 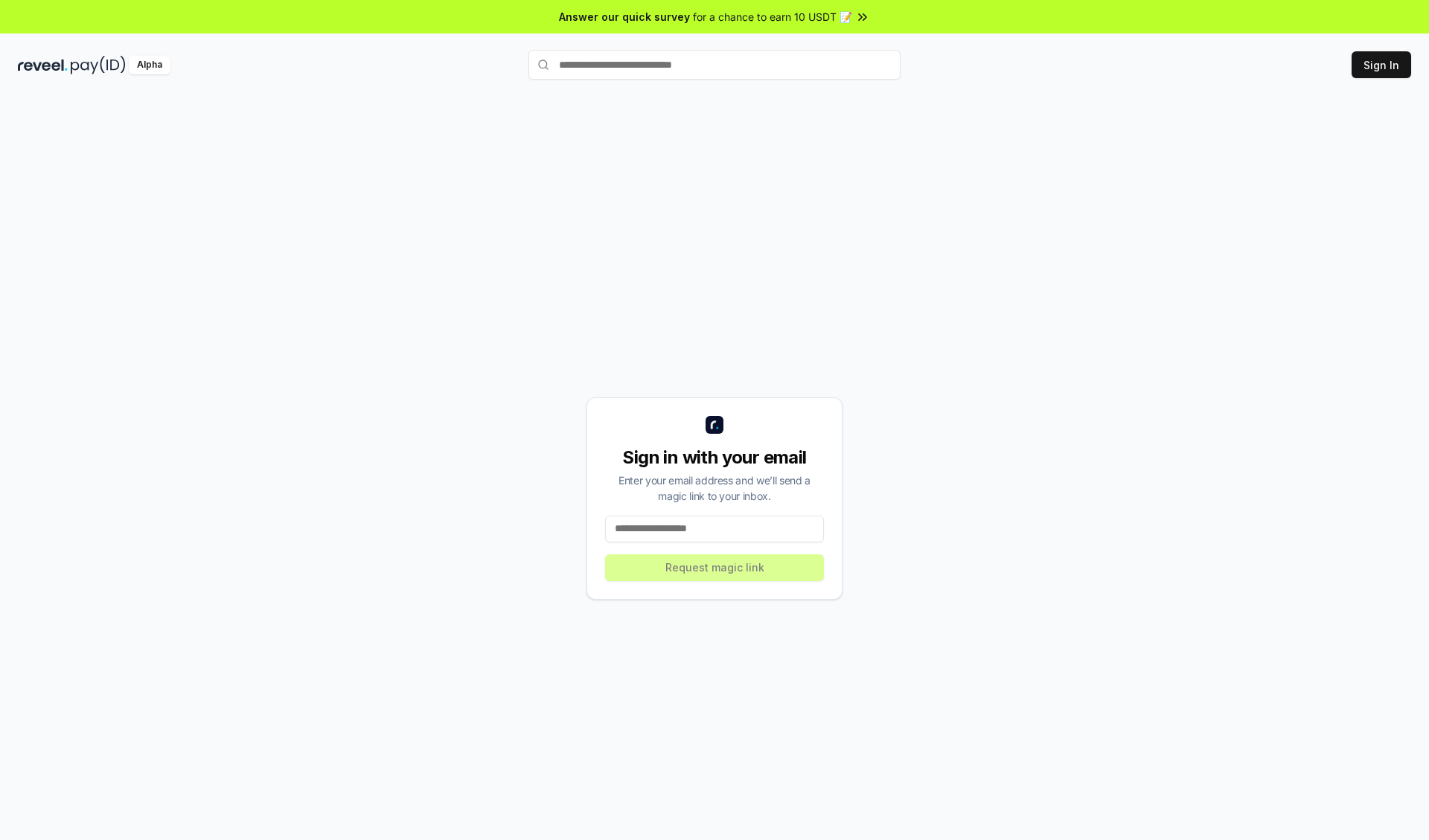 What do you see at coordinates (149, 65) in the screenshot?
I see `div: Alpha` at bounding box center [149, 65].